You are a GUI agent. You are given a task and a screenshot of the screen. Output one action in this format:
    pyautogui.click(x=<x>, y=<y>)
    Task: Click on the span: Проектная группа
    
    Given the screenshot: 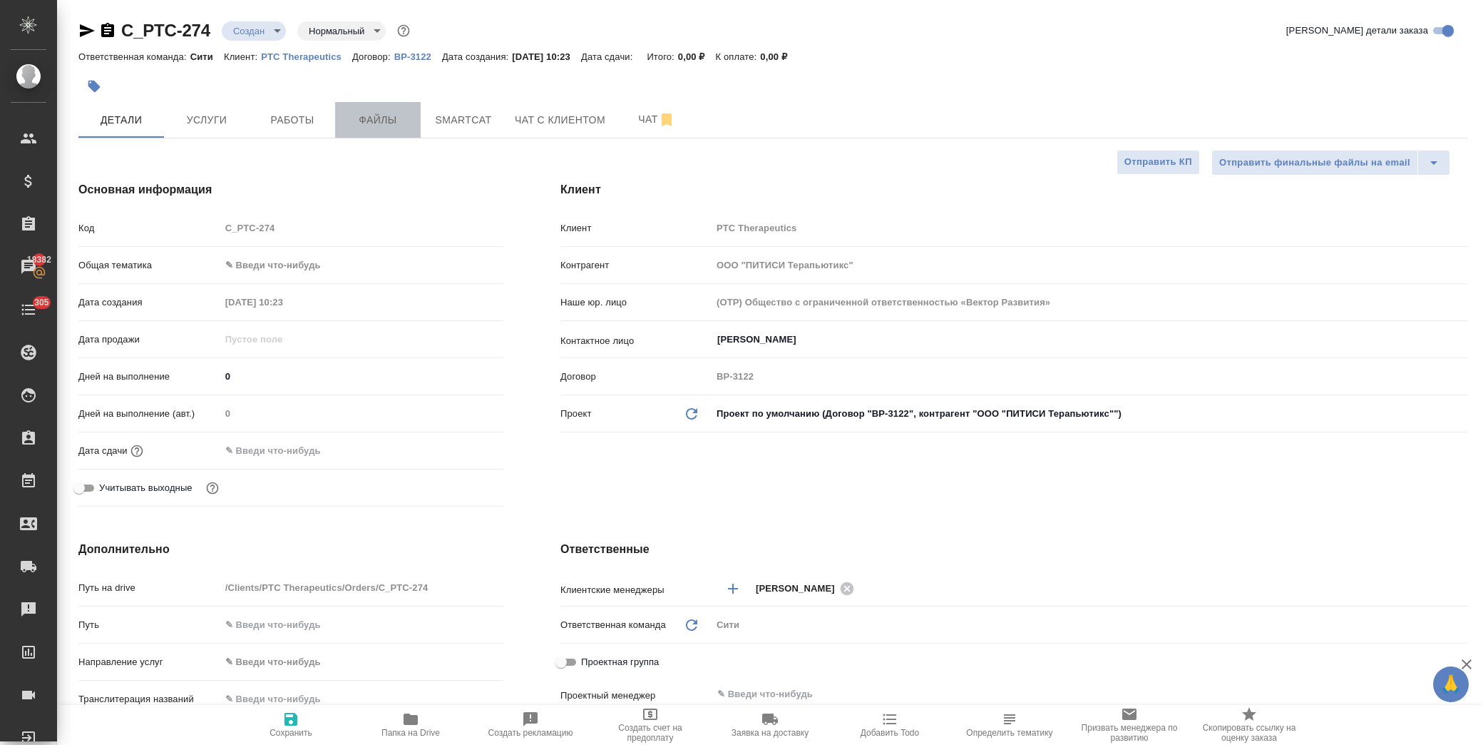 What is the action you would take?
    pyautogui.click(x=620, y=662)
    